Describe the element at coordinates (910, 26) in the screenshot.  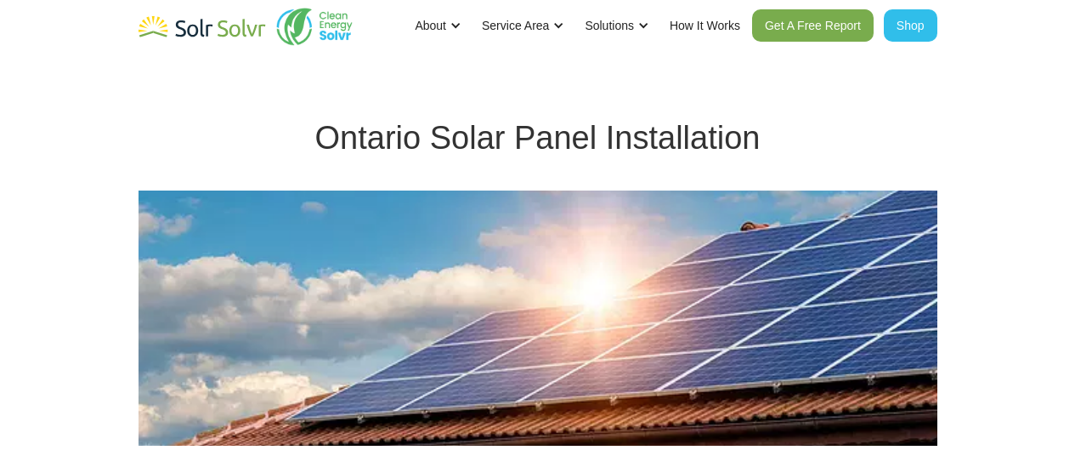
I see `a: Shop` at that location.